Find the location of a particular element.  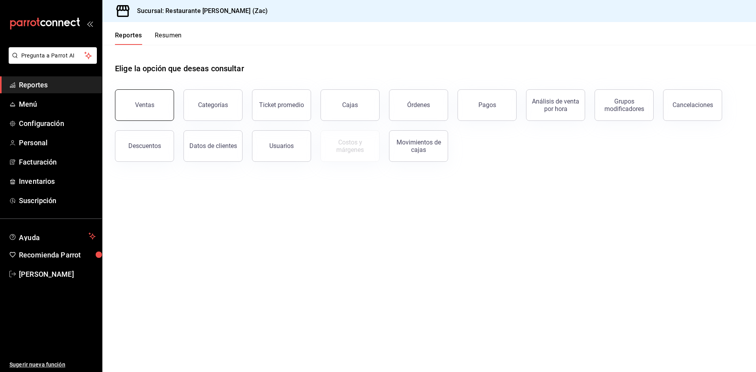

span: Facturación is located at coordinates (57, 162).